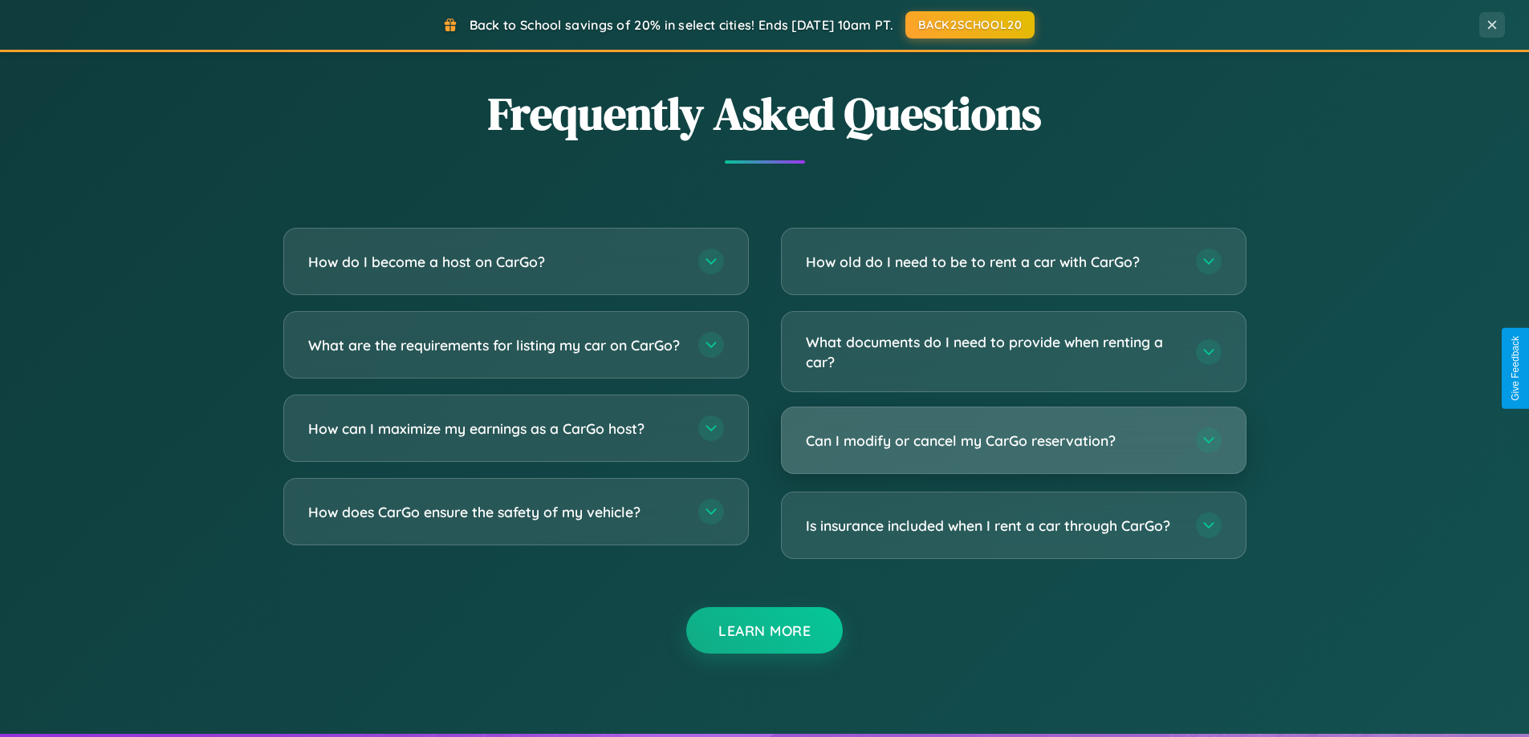 The height and width of the screenshot is (737, 1529). I want to click on button: Learn More, so click(764, 631).